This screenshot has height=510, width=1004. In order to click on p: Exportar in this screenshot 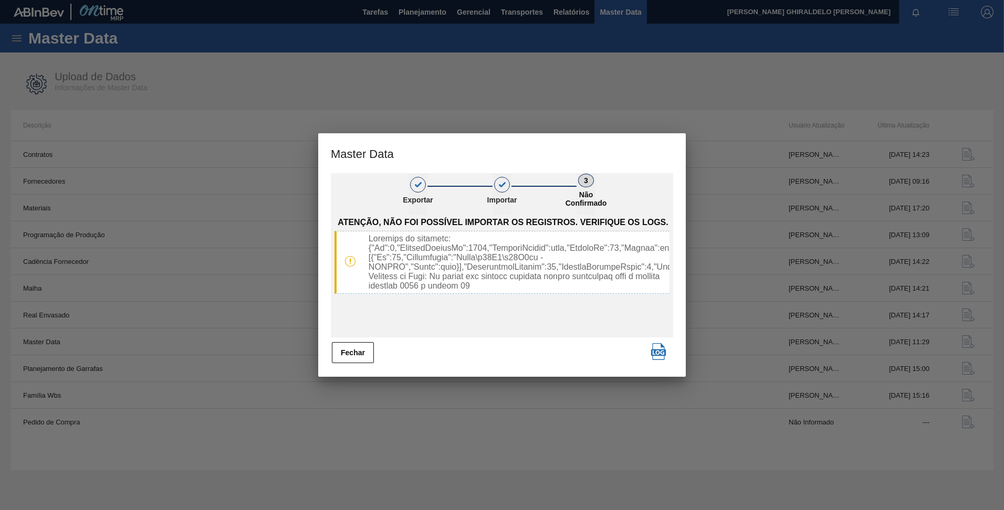, I will do `click(418, 200)`.